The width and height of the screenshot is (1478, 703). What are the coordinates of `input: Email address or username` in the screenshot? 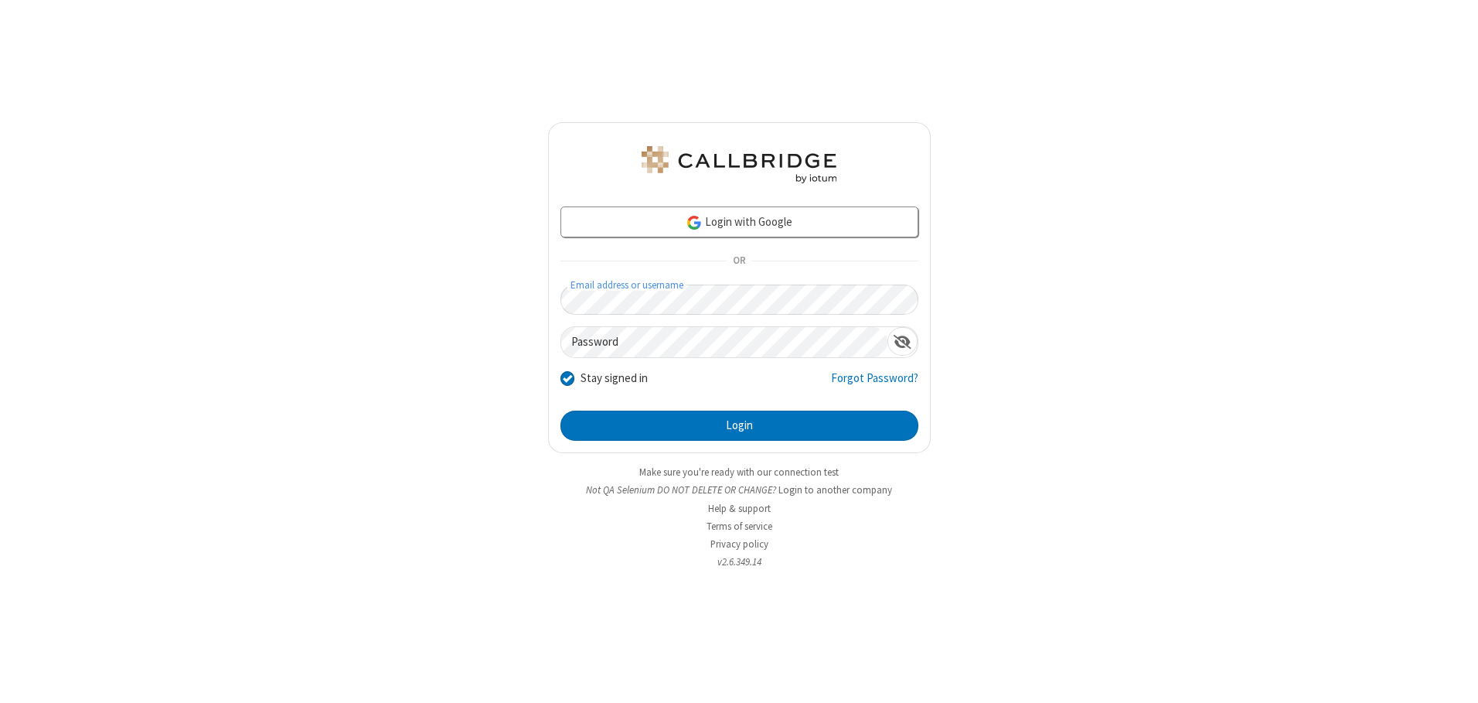 It's located at (739, 299).